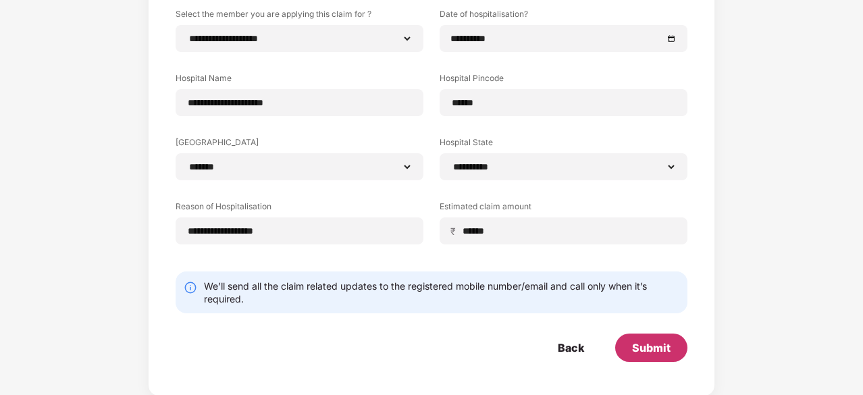  I want to click on div: Submit, so click(651, 348).